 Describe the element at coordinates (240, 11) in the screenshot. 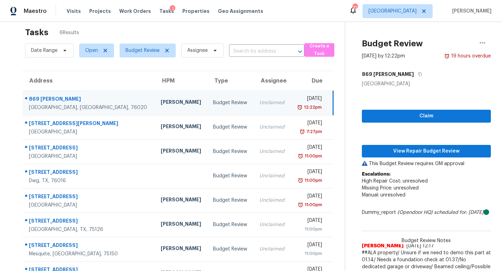

I see `span: Geo Assignments` at that location.